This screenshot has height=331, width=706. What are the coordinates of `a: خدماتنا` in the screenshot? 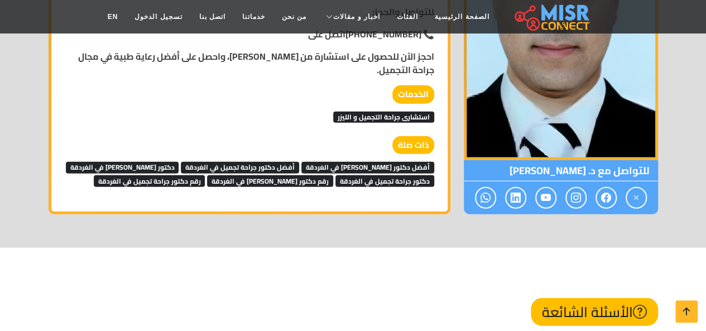 It's located at (253, 17).